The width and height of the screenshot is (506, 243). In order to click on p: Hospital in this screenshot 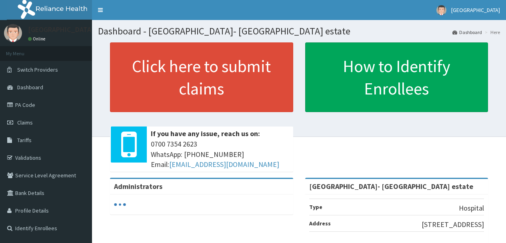, I will do `click(471, 208)`.